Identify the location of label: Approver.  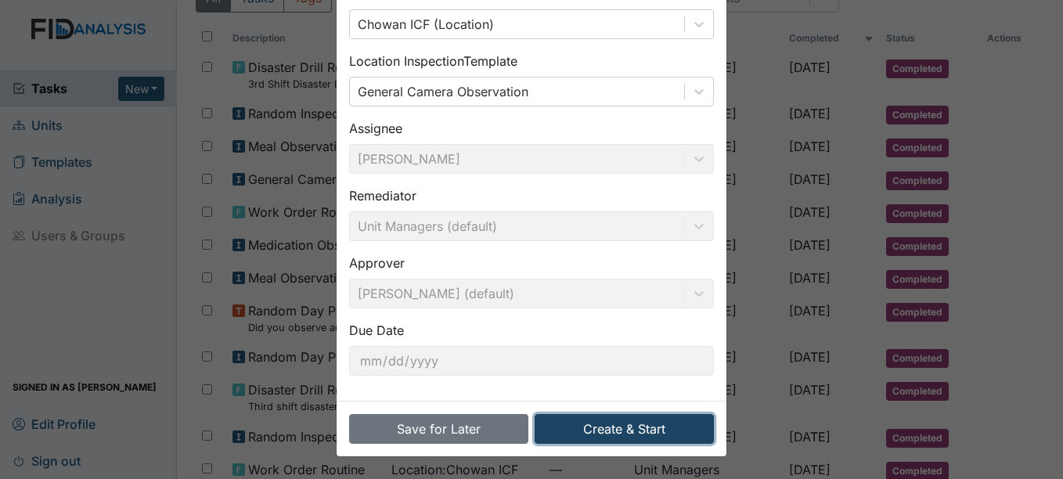
(377, 263).